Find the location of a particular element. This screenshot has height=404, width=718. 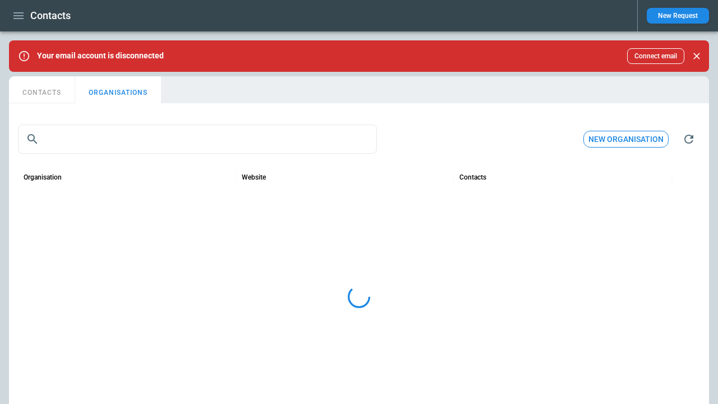

div: Website is located at coordinates (254, 177).